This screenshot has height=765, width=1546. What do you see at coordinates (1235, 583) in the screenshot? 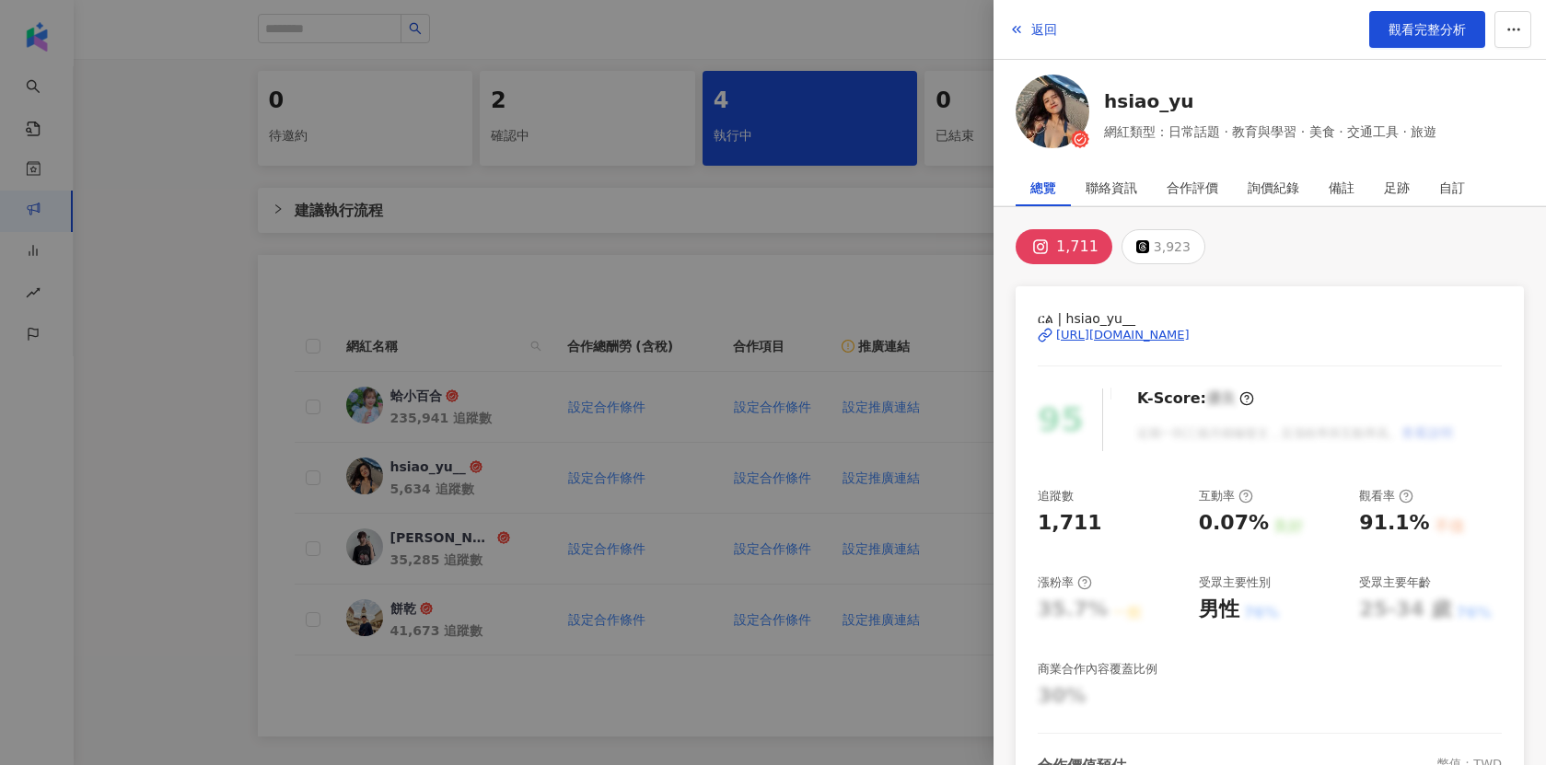
I see `div: 受眾主要性別` at bounding box center [1235, 583].